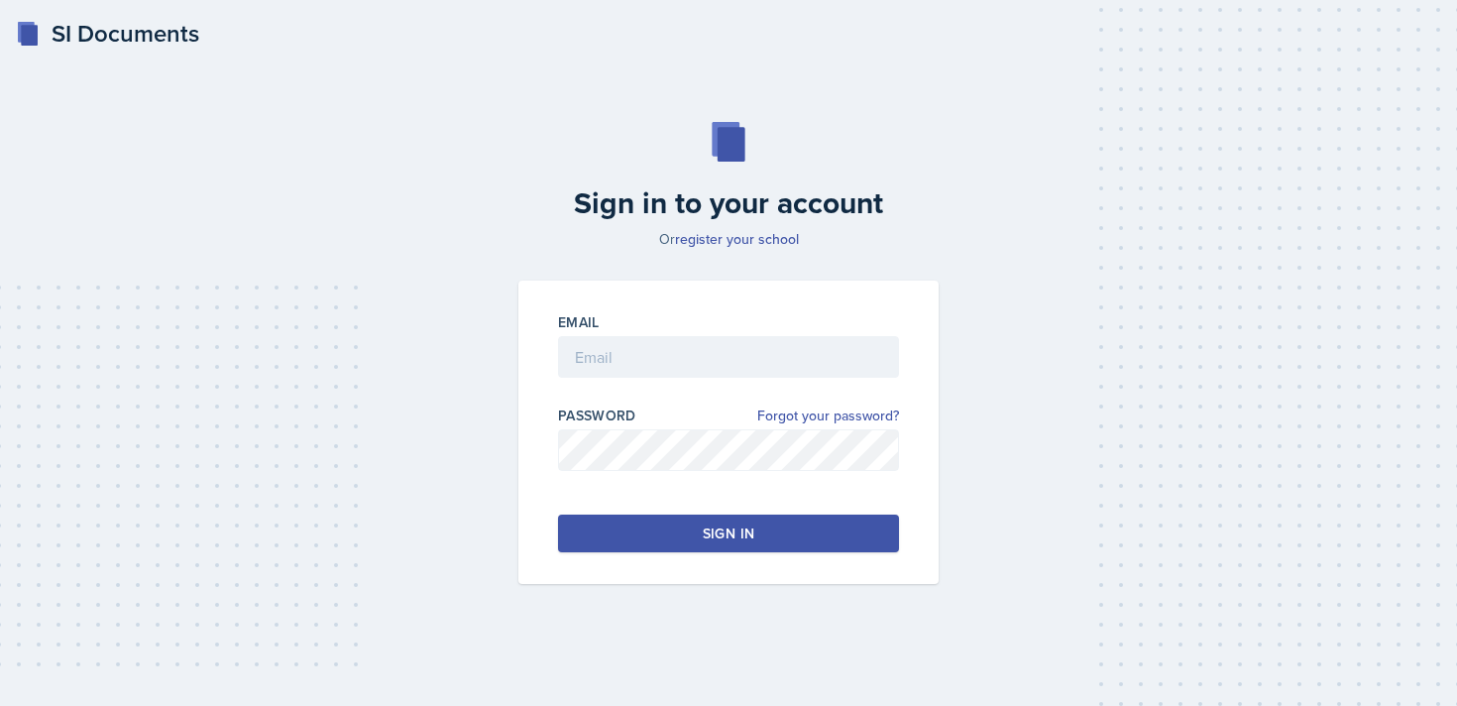  I want to click on div: Sign in, so click(729, 533).